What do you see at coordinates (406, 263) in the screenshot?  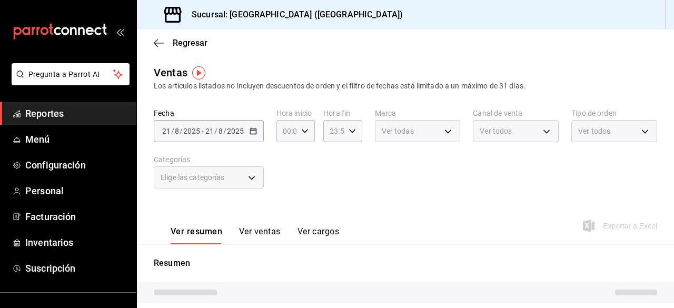 I see `p: Resumen` at bounding box center [406, 263].